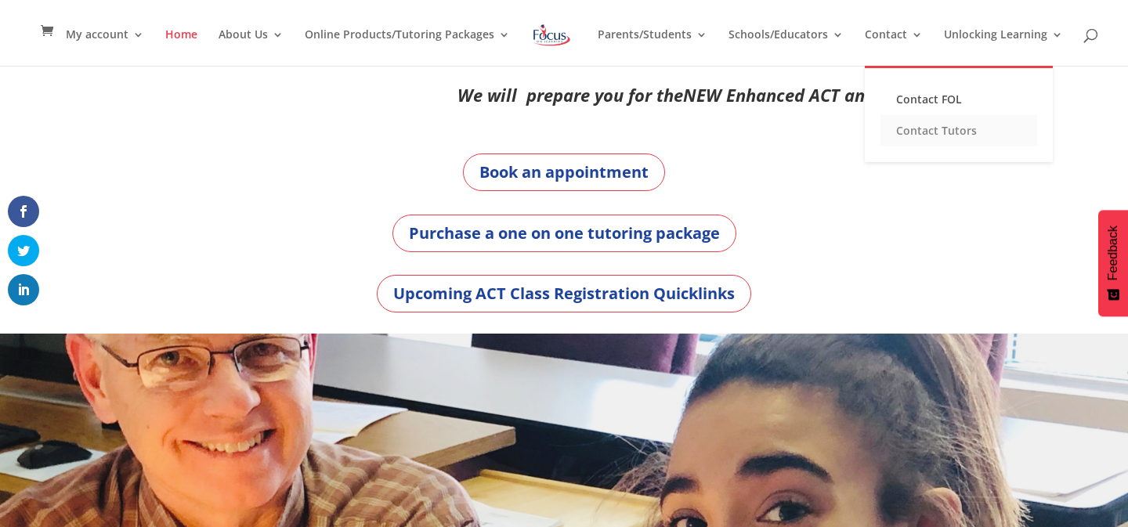 This screenshot has height=527, width=1128. Describe the element at coordinates (570, 95) in the screenshot. I see `em: We will prepare you for the` at that location.